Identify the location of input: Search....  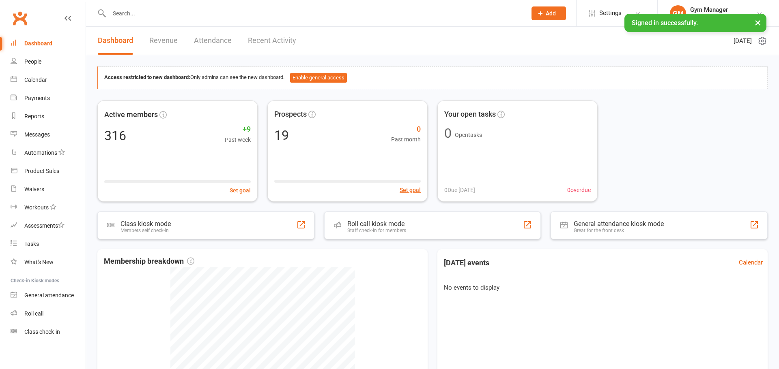
(313, 13).